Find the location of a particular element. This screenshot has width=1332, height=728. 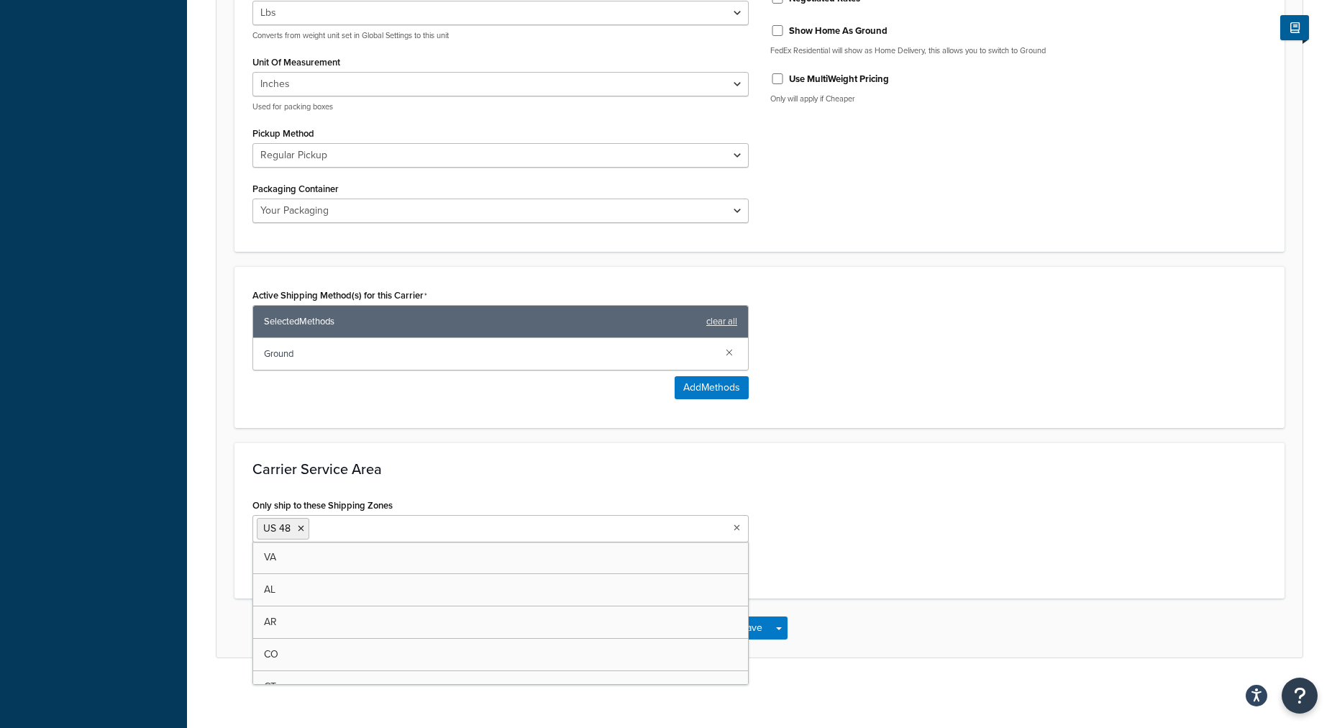

label: Pickup Method is located at coordinates (283, 133).